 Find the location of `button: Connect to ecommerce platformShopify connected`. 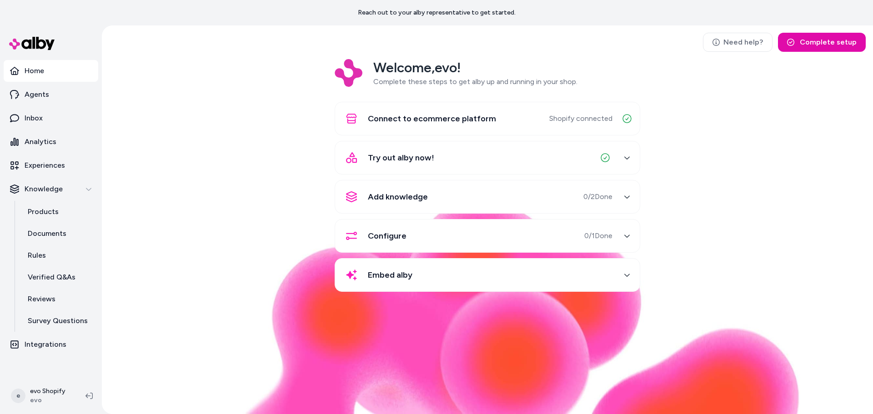

button: Connect to ecommerce platformShopify connected is located at coordinates (487, 119).